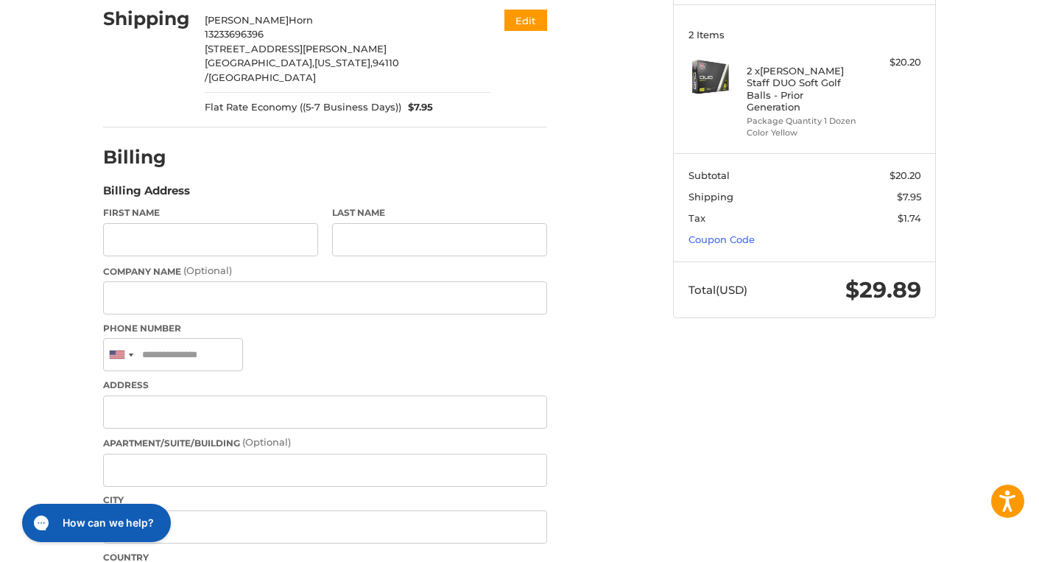  Describe the element at coordinates (302, 70) in the screenshot. I see `span: 94110 /` at that location.